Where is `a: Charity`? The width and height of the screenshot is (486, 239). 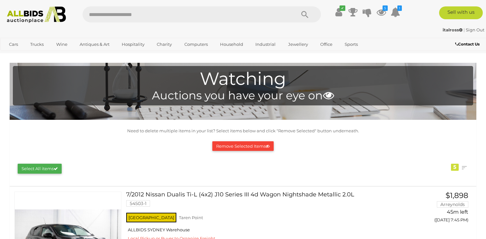 a: Charity is located at coordinates (164, 44).